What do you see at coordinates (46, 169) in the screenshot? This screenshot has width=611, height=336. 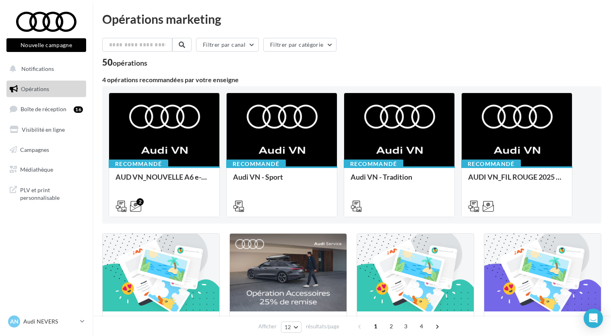 I see `a: Médiathèque` at bounding box center [46, 169].